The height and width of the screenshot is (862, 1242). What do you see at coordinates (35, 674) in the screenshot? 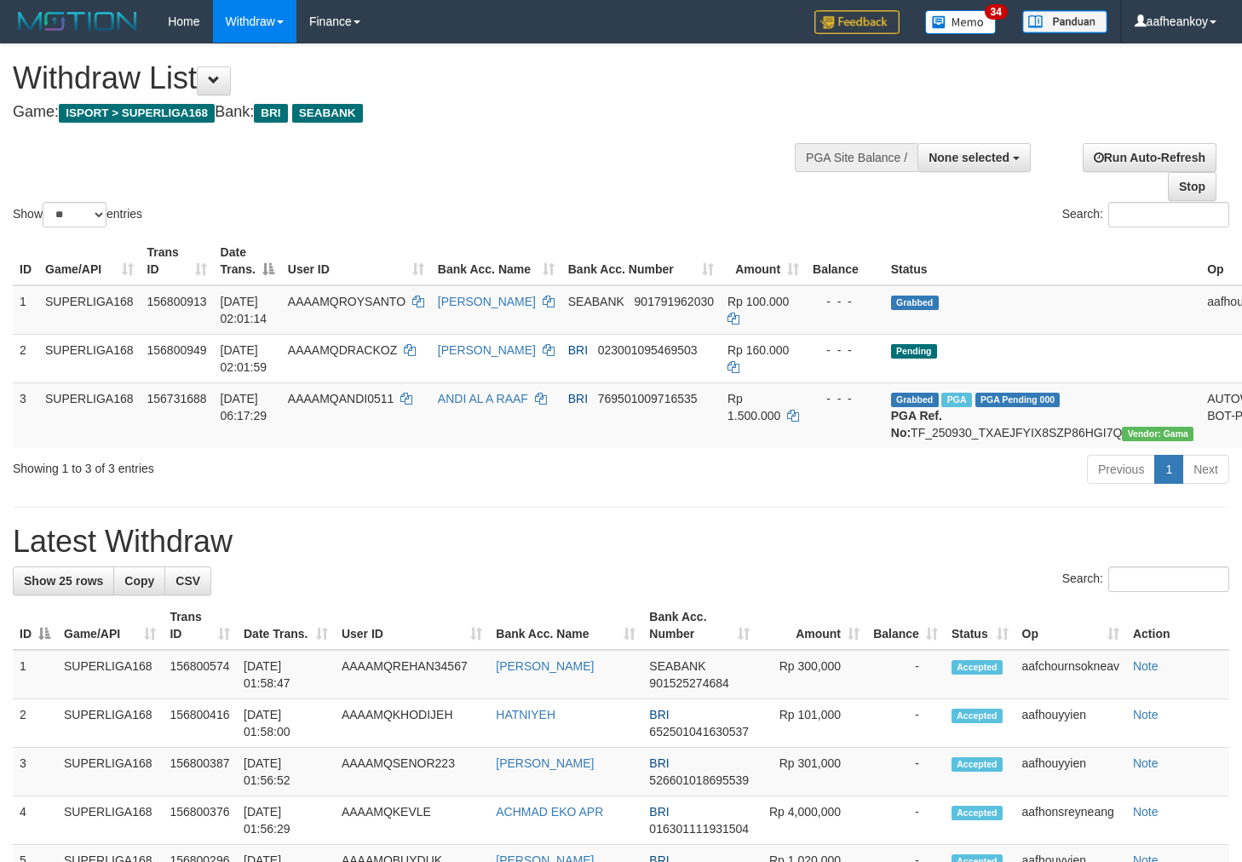
I see `td: 1` at bounding box center [35, 674].